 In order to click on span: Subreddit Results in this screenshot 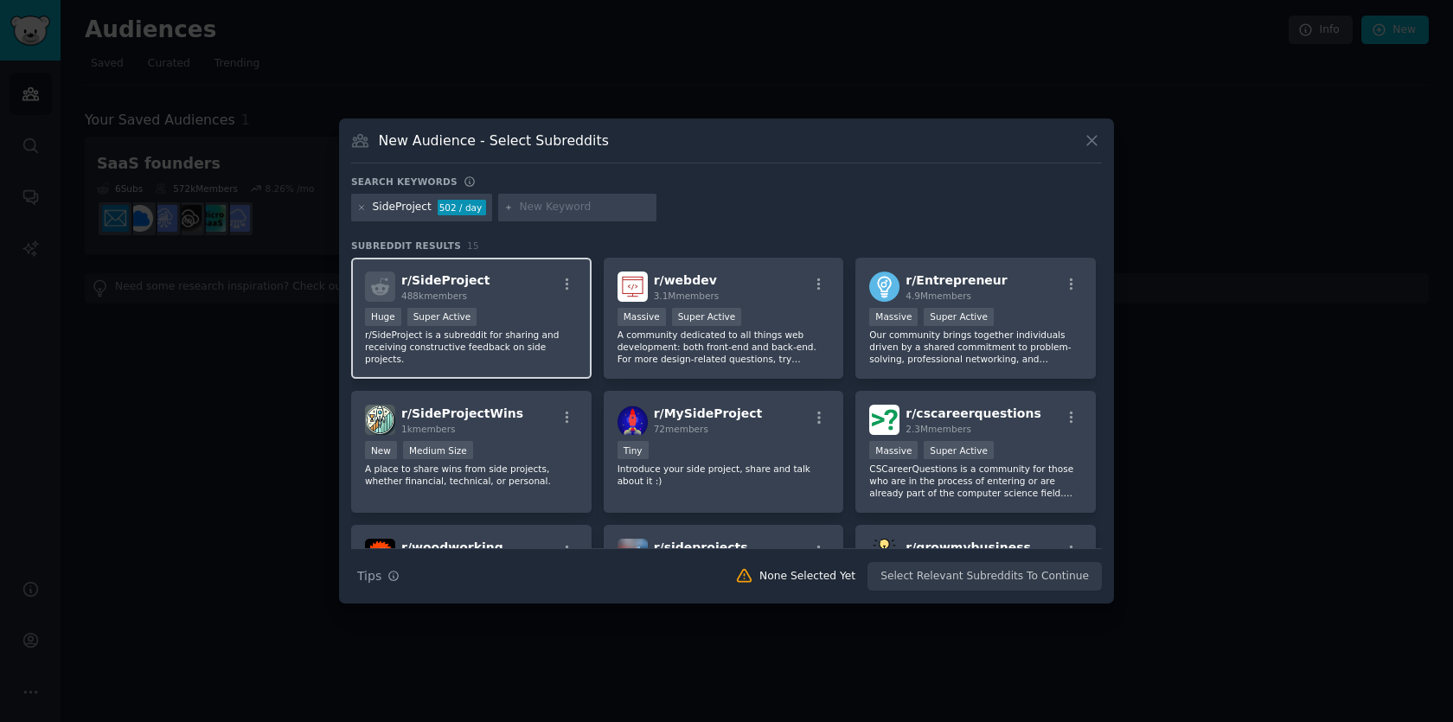, I will do `click(406, 246)`.